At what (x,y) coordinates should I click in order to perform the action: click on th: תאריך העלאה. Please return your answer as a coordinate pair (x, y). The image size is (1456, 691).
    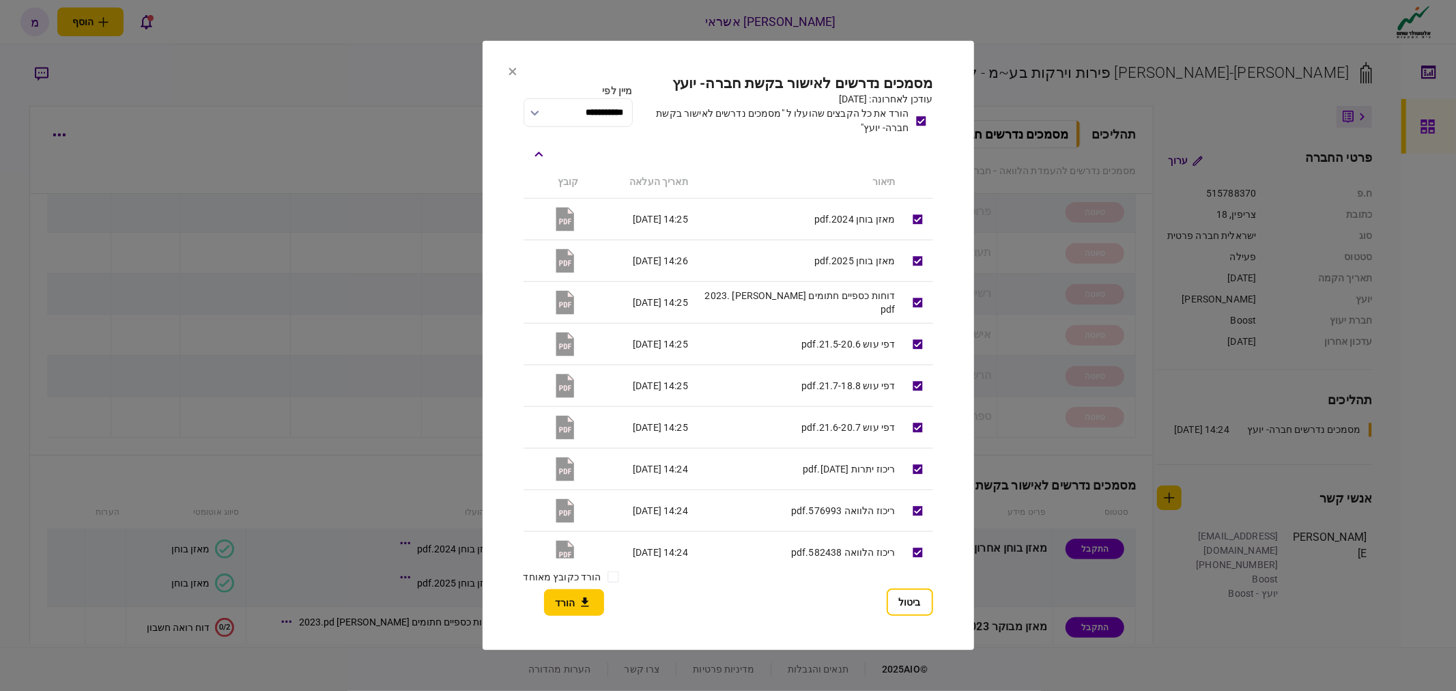
    Looking at the image, I should click on (640, 182).